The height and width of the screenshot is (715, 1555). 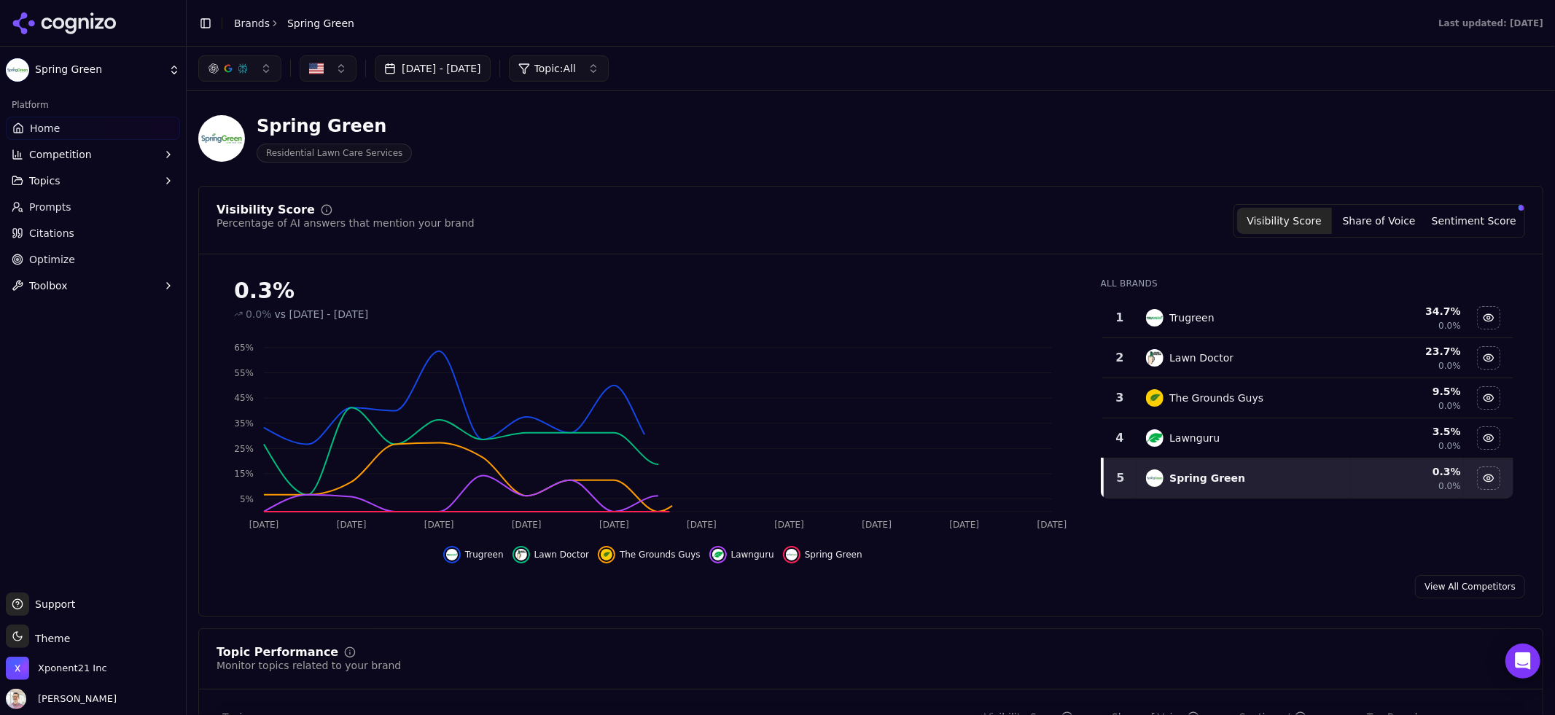 I want to click on span: Competition, so click(x=60, y=155).